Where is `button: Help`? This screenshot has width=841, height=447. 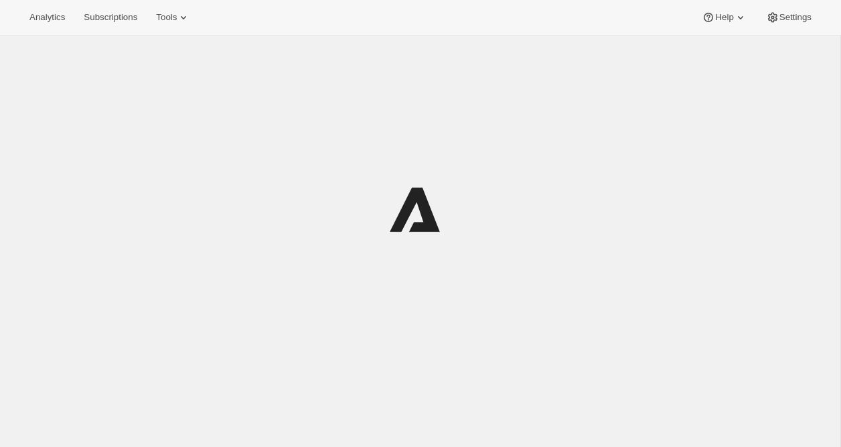 button: Help is located at coordinates (724, 17).